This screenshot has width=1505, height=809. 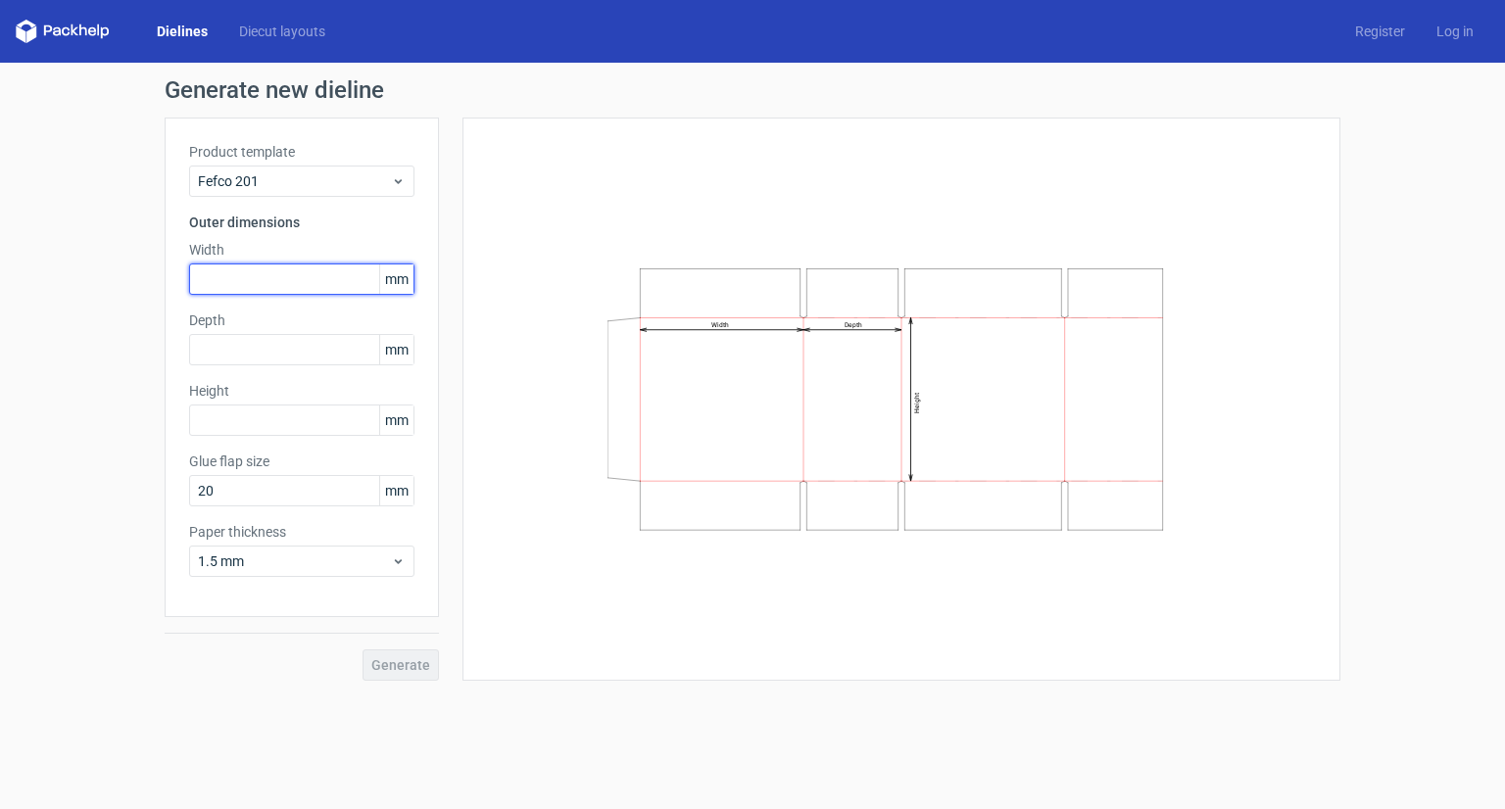 What do you see at coordinates (1380, 31) in the screenshot?
I see `a: Register` at bounding box center [1380, 31].